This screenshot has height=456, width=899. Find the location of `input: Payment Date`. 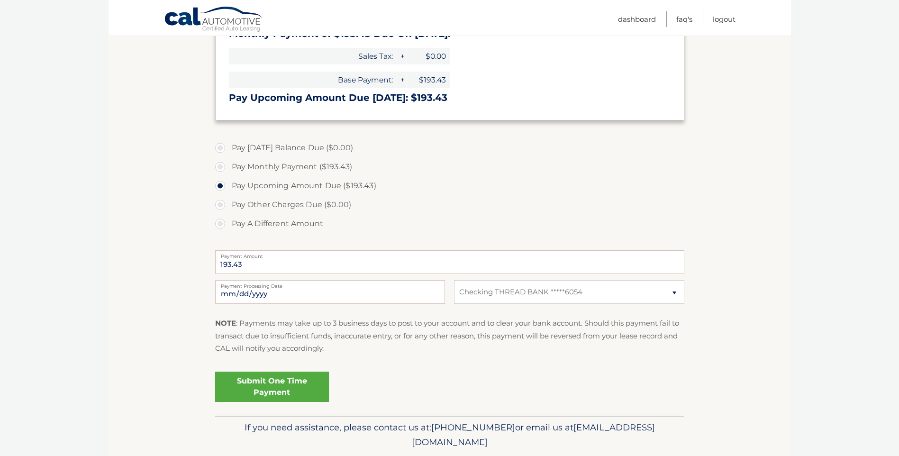

input: Payment Date is located at coordinates (330, 292).